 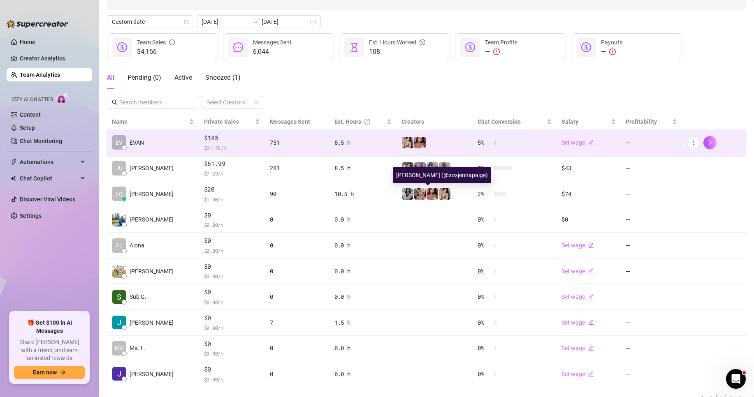 I want to click on img: Anna, so click(x=420, y=194).